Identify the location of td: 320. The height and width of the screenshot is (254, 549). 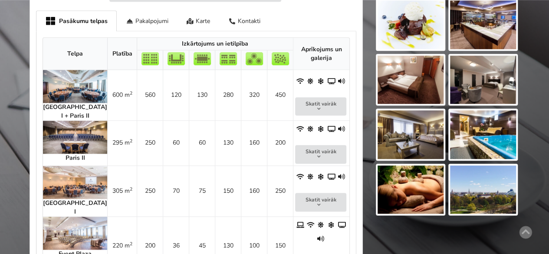
(254, 95).